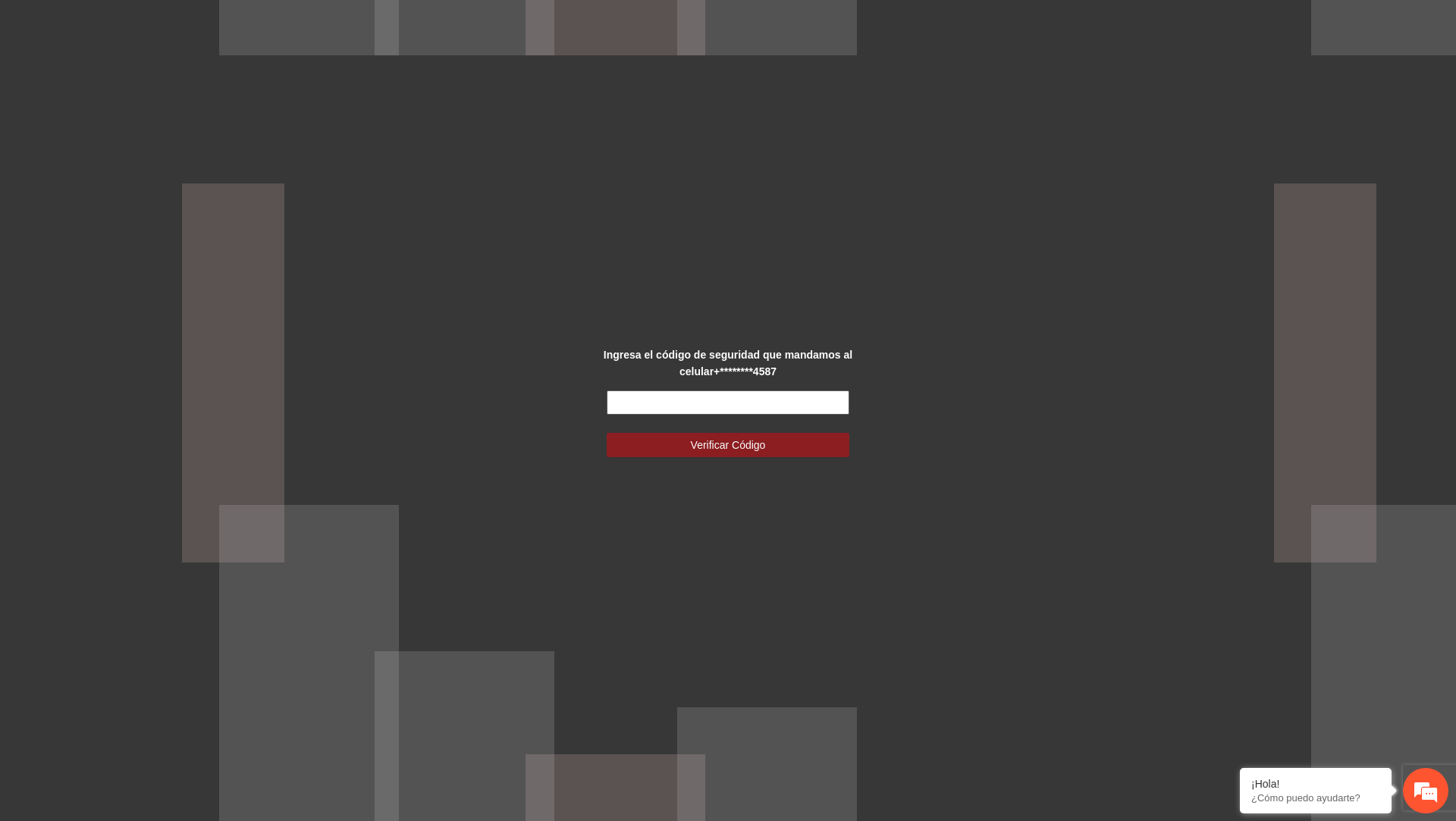 Image resolution: width=1456 pixels, height=821 pixels. What do you see at coordinates (728, 445) in the screenshot?
I see `button: Verificar Código` at bounding box center [728, 445].